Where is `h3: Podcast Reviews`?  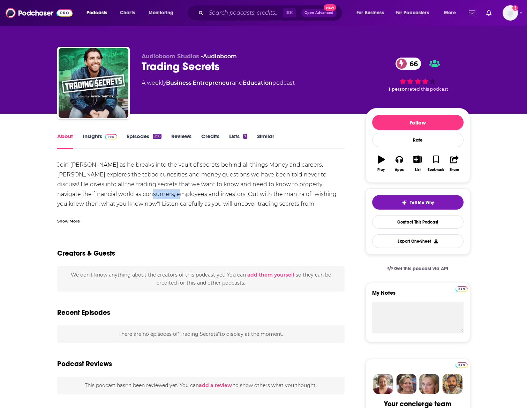 h3: Podcast Reviews is located at coordinates (84, 364).